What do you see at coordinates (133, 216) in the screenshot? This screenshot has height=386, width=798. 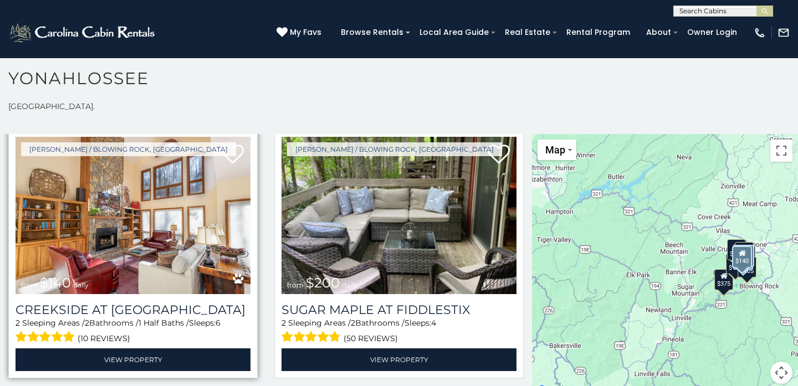 I see `a: Creekside at Yonahlossee from $140 daily` at bounding box center [133, 216].